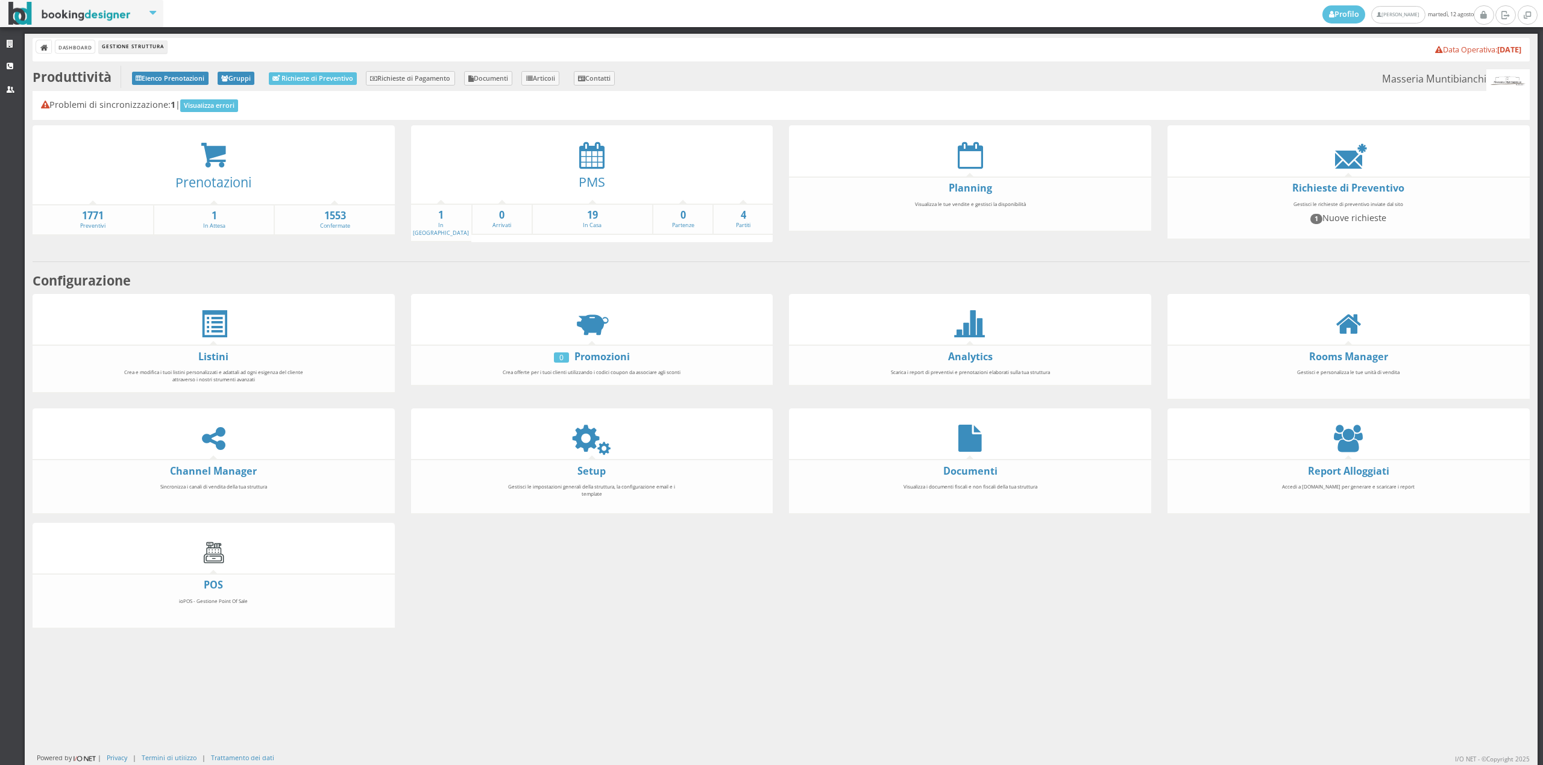 The image size is (1543, 765). Describe the element at coordinates (1348, 379) in the screenshot. I see `div: Gestisci e personalizza le tue unità di vendita` at that location.